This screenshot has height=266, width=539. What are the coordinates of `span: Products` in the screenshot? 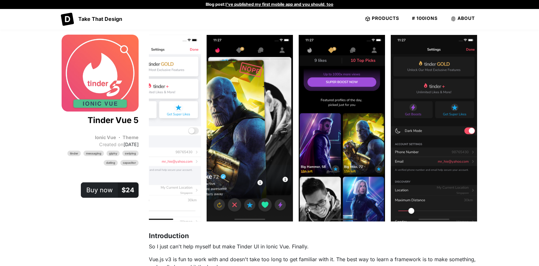 It's located at (386, 18).